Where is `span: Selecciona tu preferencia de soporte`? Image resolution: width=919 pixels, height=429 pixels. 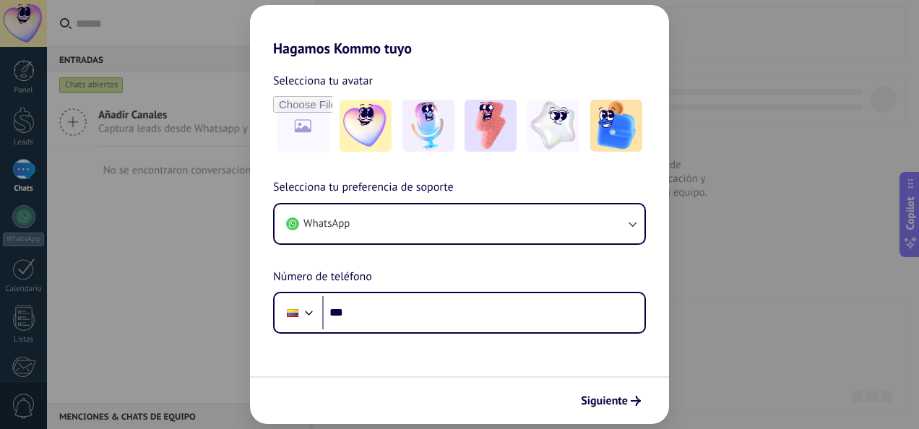
span: Selecciona tu preferencia de soporte is located at coordinates (363, 188).